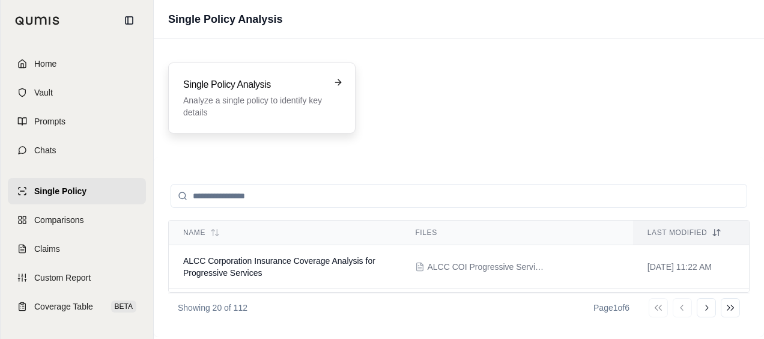  I want to click on span: Home, so click(45, 64).